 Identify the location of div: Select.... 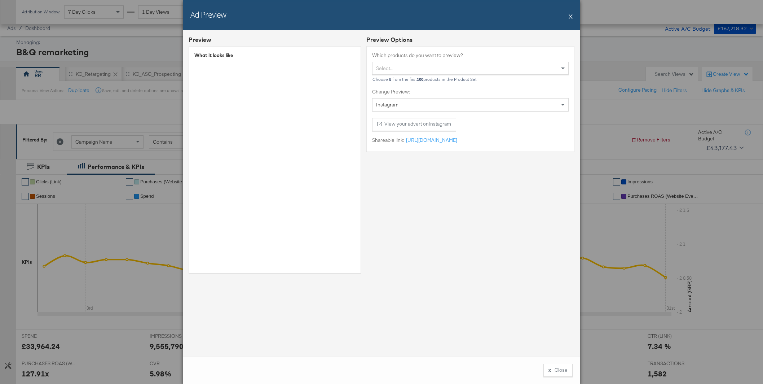
(470, 68).